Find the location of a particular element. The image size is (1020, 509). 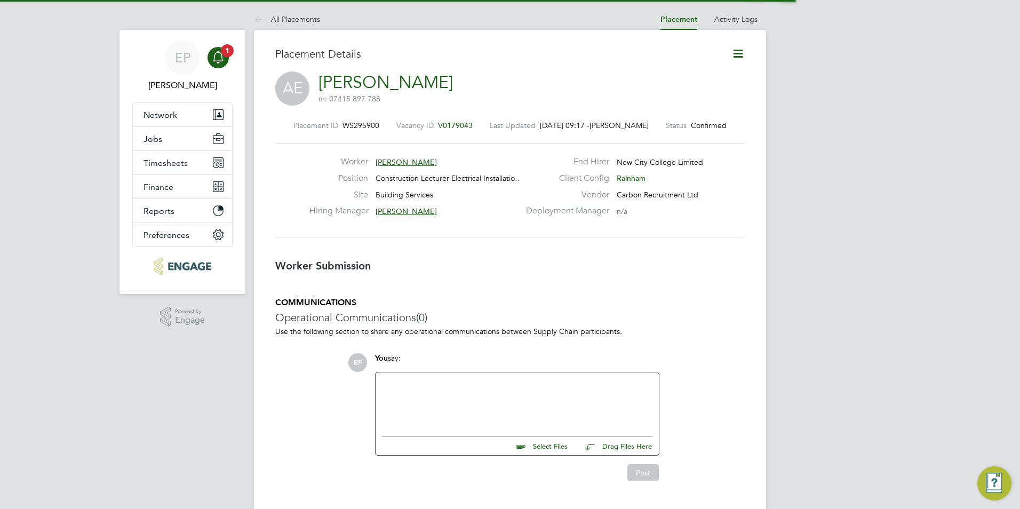

h5: COMMUNICATIONS is located at coordinates (510, 302).